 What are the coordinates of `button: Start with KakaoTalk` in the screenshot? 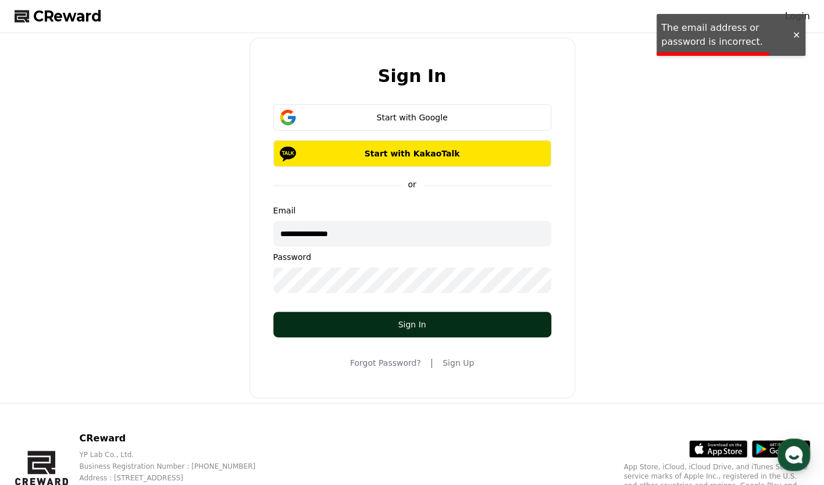 It's located at (412, 154).